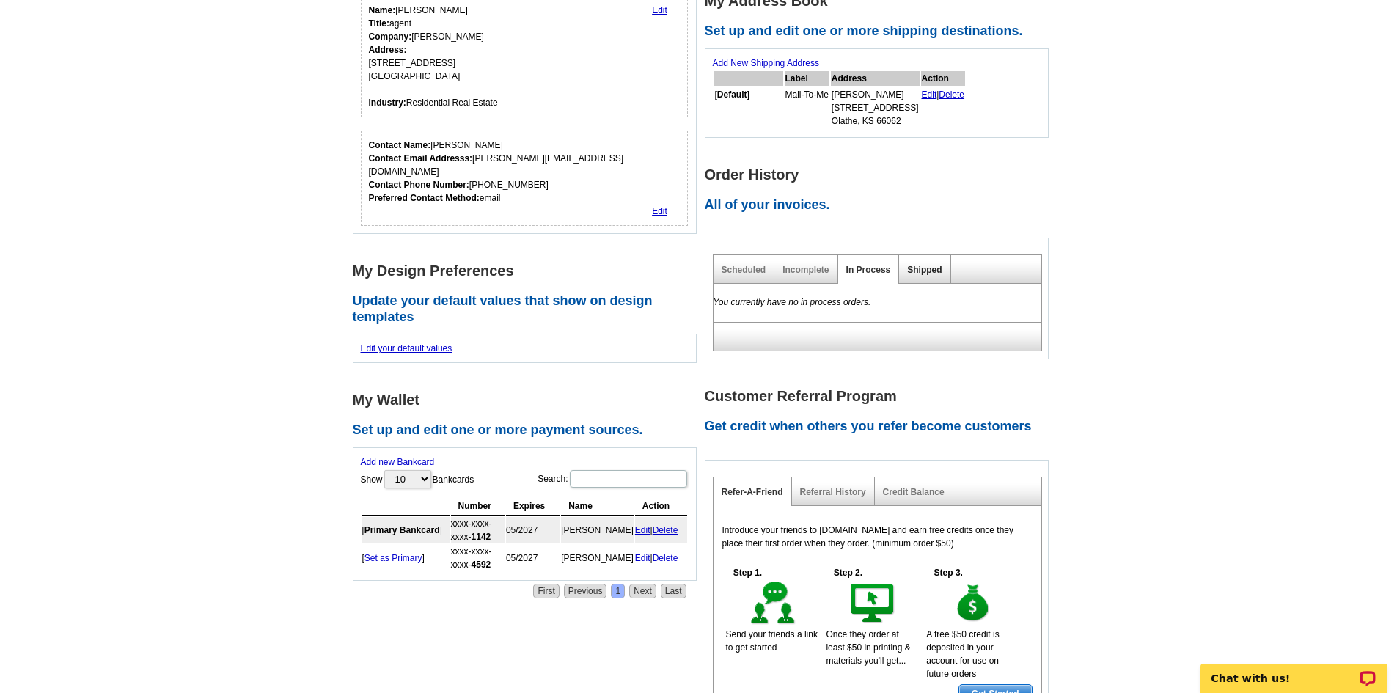 Image resolution: width=1397 pixels, height=693 pixels. I want to click on button: Open LiveChat chat widget, so click(177, 32).